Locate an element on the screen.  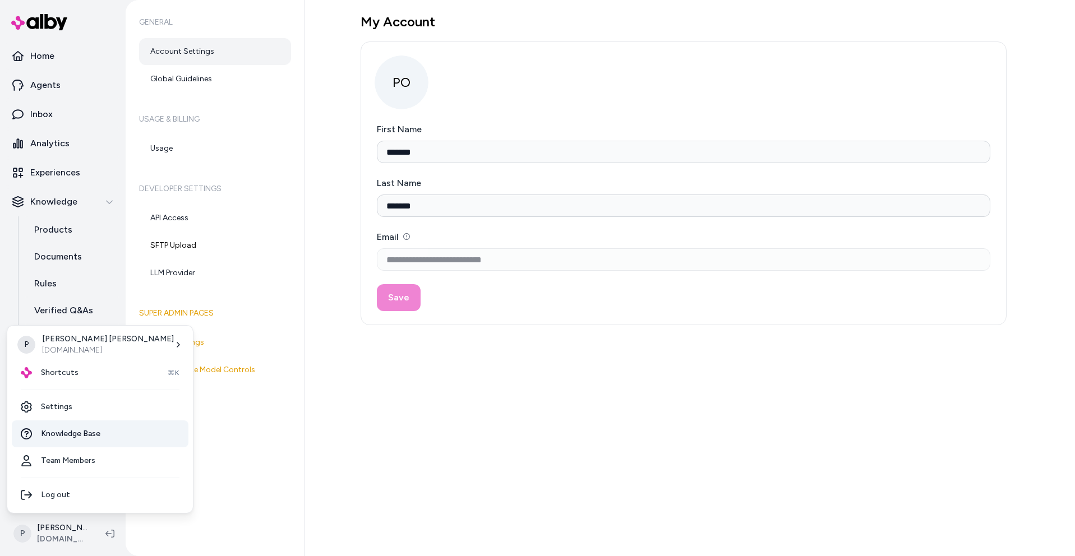
h6: General is located at coordinates (215, 22).